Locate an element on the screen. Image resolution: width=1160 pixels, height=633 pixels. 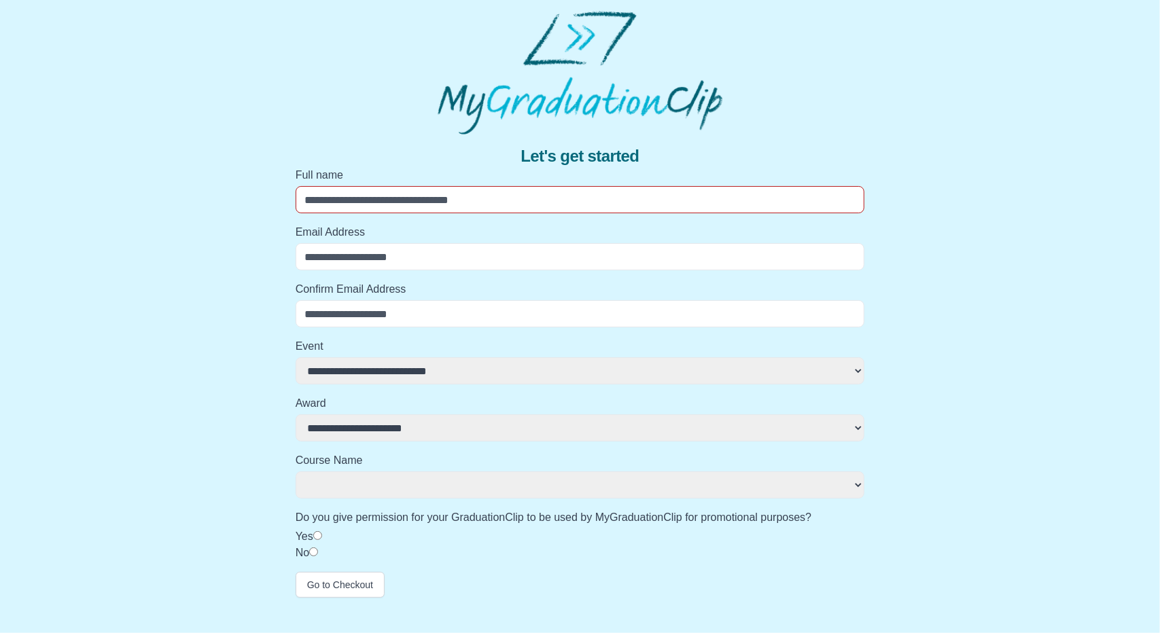
label: Email Address is located at coordinates (580, 232).